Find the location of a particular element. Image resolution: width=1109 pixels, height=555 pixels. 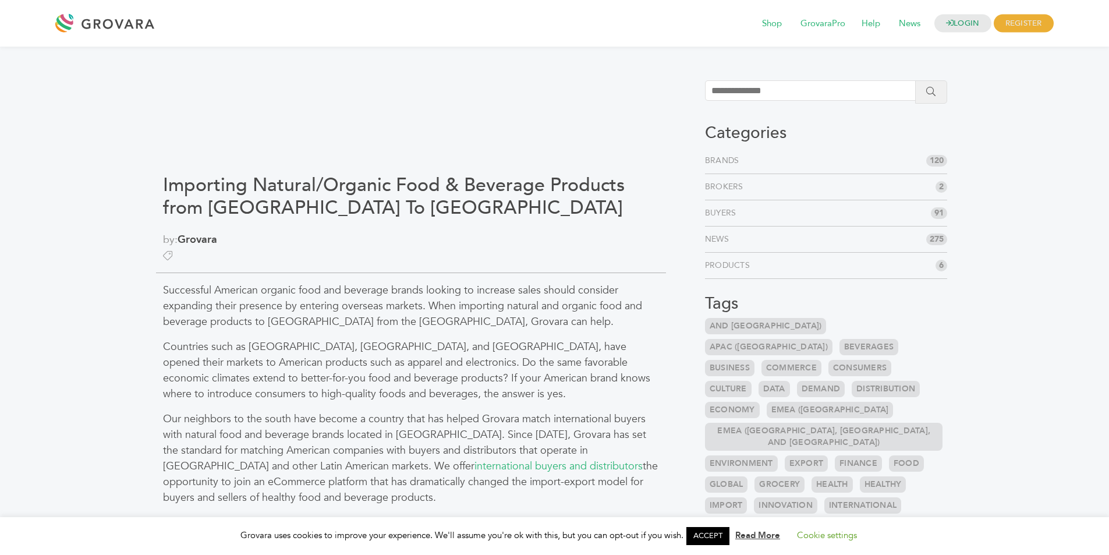

a: Global is located at coordinates (726, 484).